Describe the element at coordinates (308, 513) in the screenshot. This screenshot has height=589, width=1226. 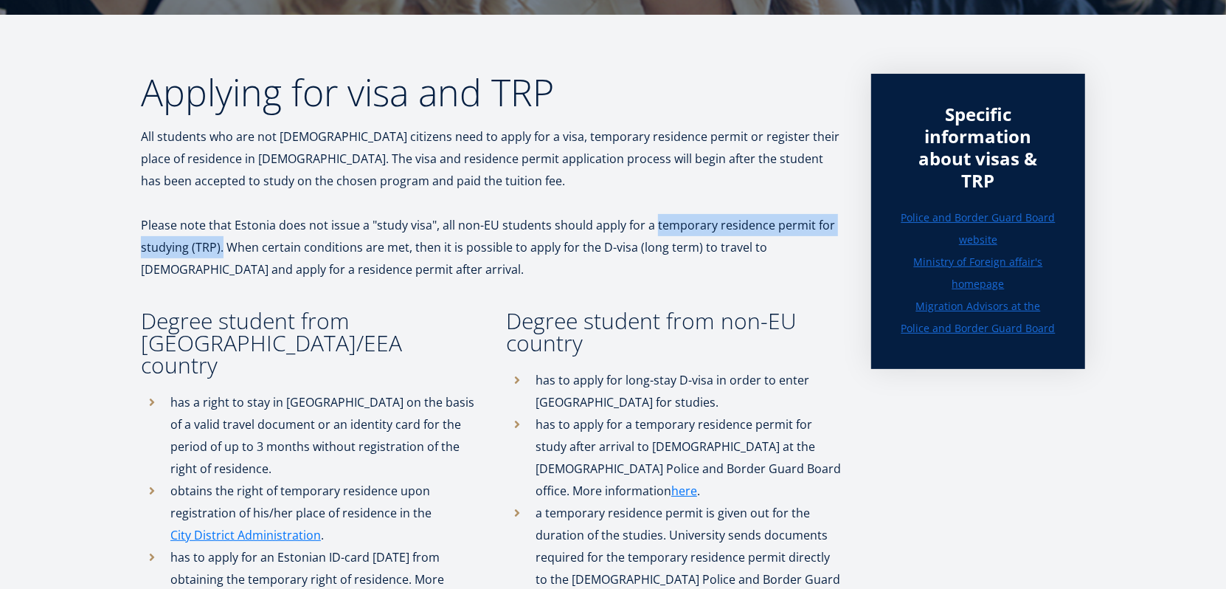
I see `li: obtains the right of temporary residence upon registration of his/her place of residence in the .` at that location.